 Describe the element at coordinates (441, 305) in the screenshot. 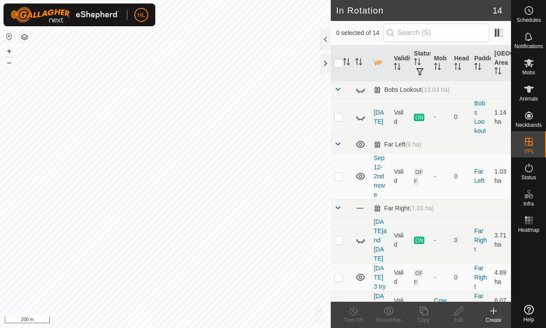

I see `div: Cows` at that location.